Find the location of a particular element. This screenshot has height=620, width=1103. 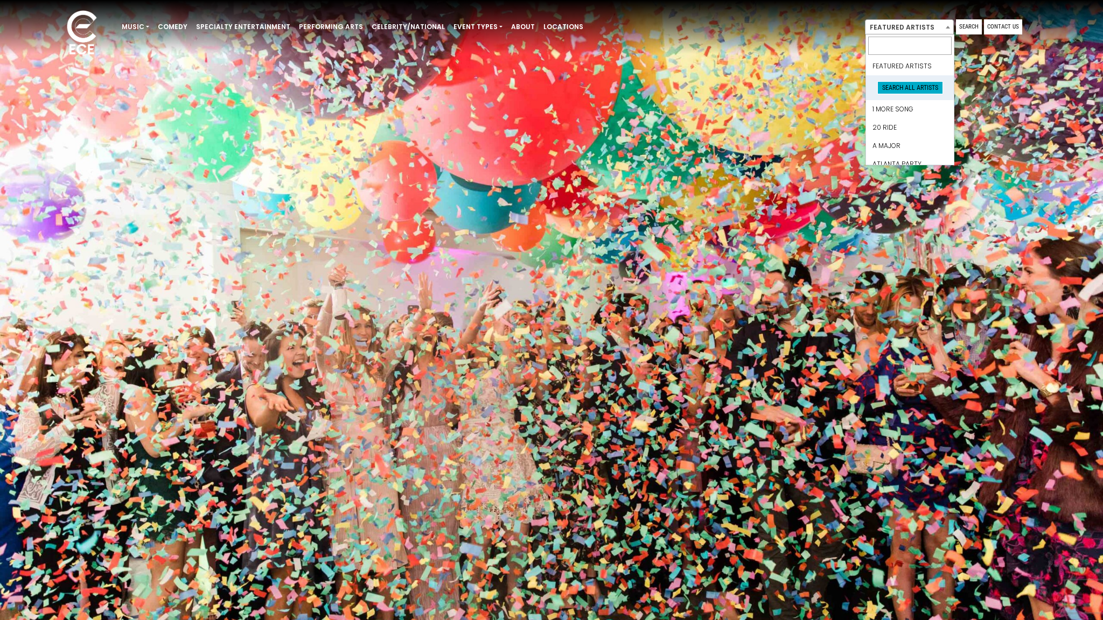

span: Search All Artists is located at coordinates (910, 88).